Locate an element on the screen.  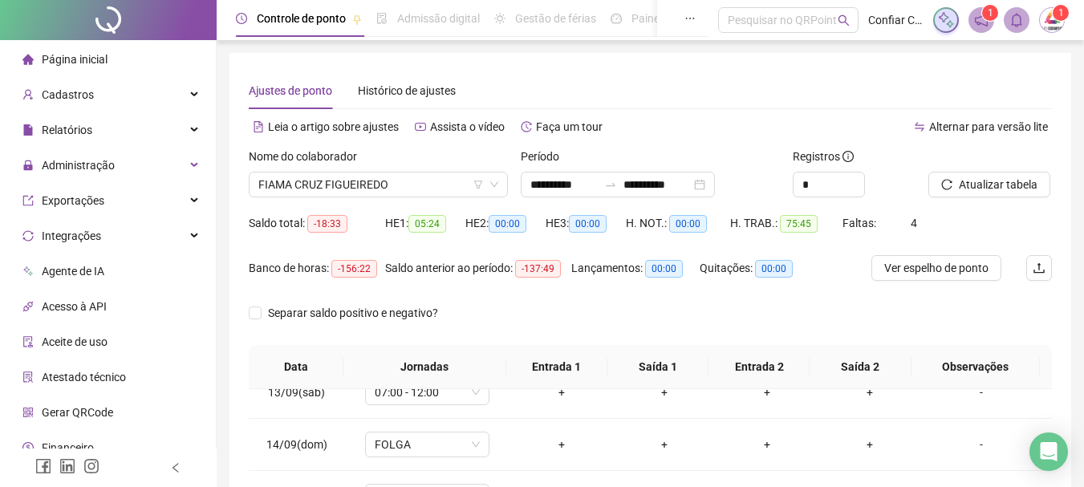
span: left is located at coordinates (176, 468).